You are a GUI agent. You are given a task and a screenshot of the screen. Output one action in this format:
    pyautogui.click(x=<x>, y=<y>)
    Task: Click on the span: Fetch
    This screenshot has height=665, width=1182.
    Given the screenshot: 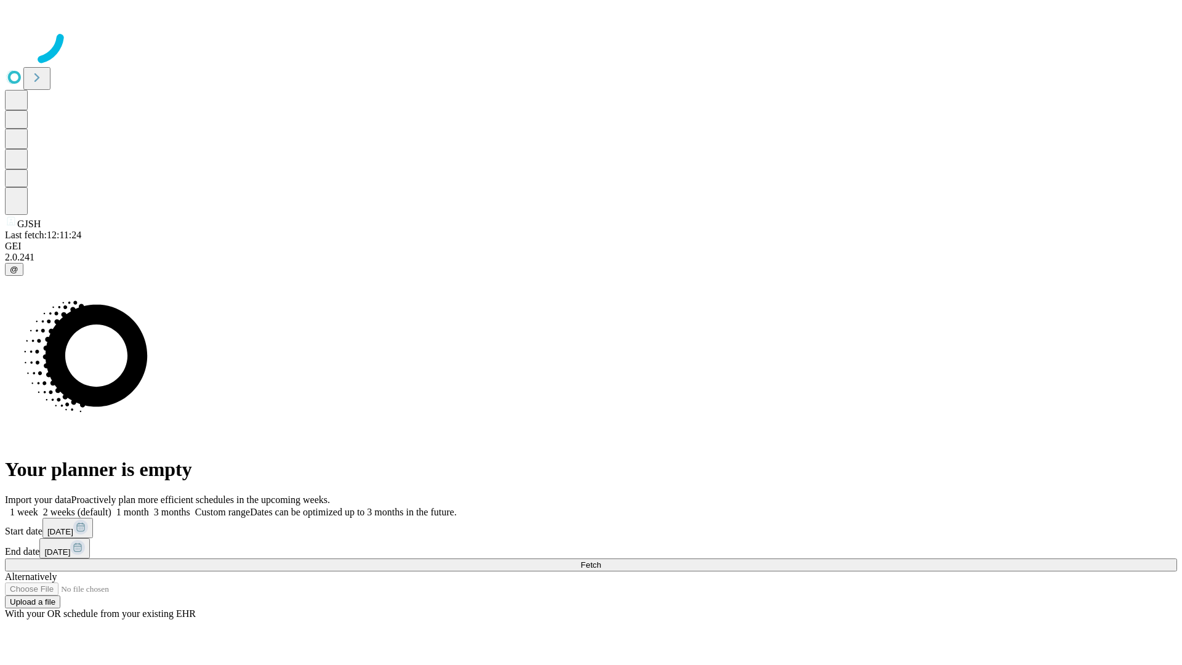 What is the action you would take?
    pyautogui.click(x=590, y=565)
    